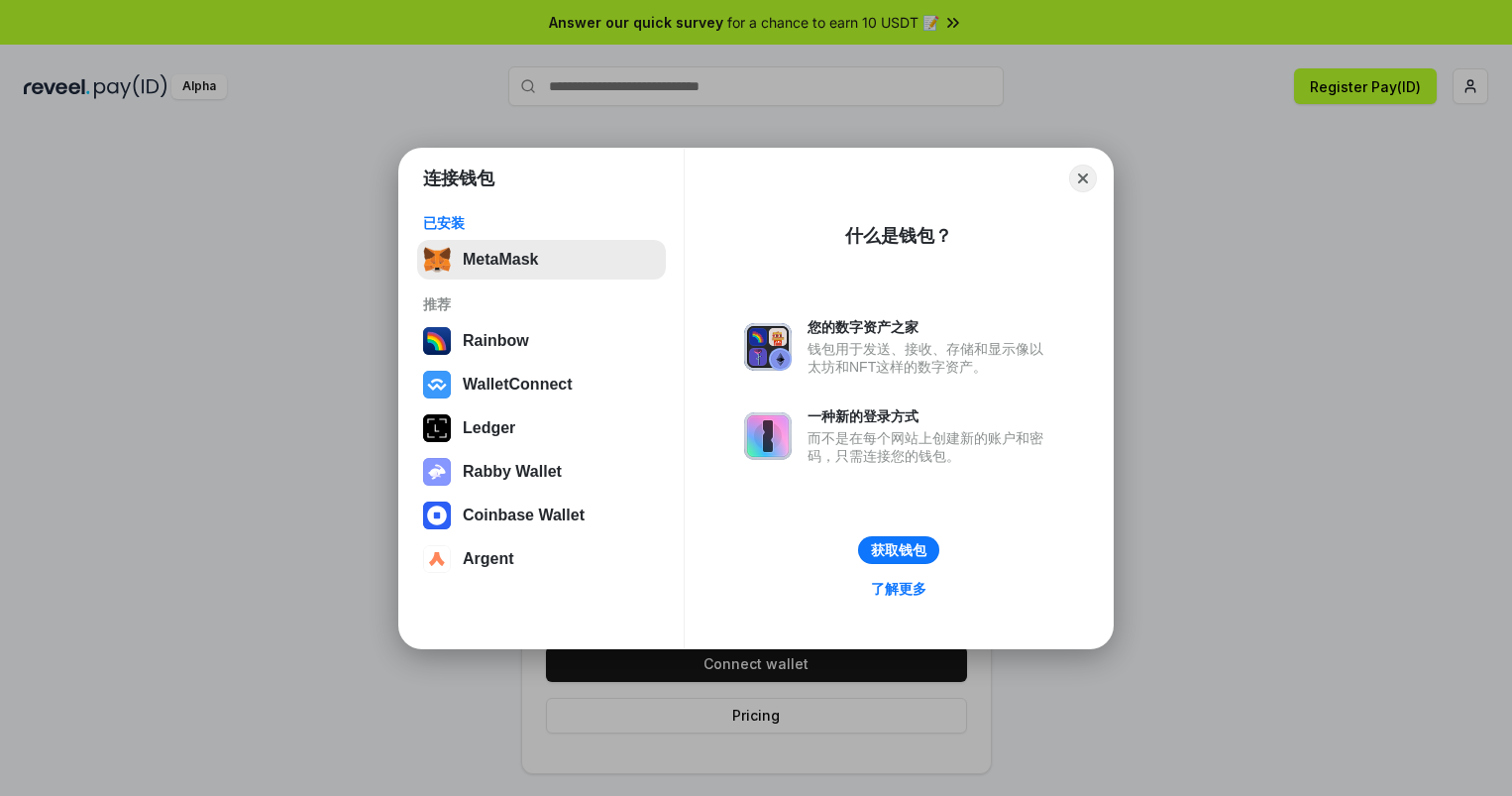 The image size is (1512, 796). I want to click on div: Argent, so click(489, 559).